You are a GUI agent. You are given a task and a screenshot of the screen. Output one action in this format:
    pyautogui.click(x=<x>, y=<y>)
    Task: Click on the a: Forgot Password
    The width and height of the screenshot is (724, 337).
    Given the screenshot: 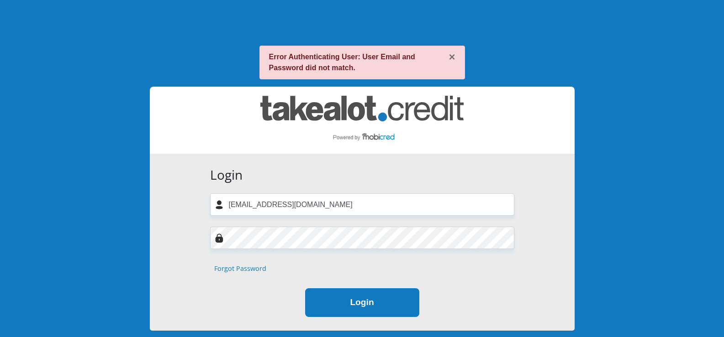 What is the action you would take?
    pyautogui.click(x=240, y=269)
    